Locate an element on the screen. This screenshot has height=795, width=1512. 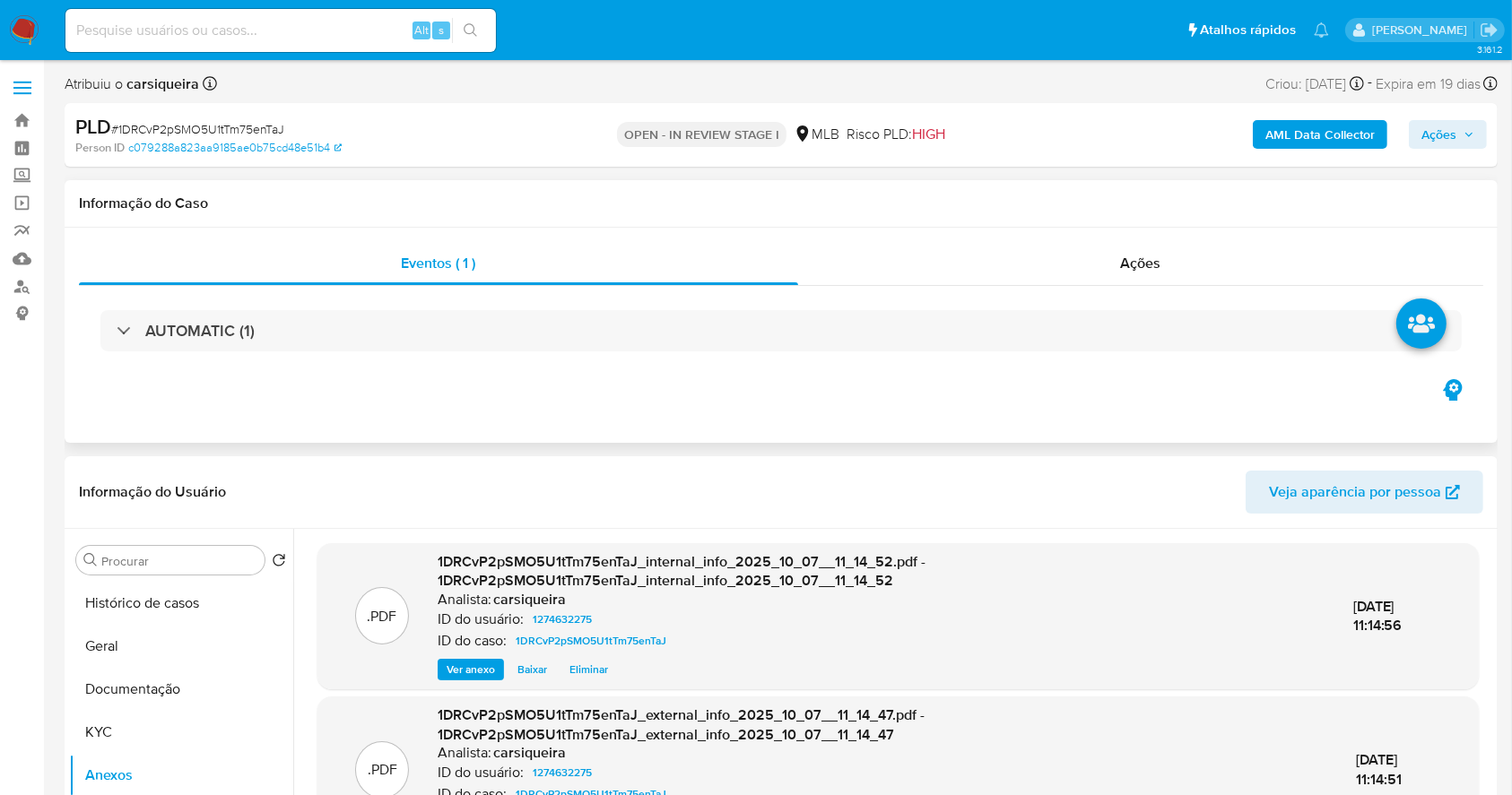
input: Procurar is located at coordinates (180, 561).